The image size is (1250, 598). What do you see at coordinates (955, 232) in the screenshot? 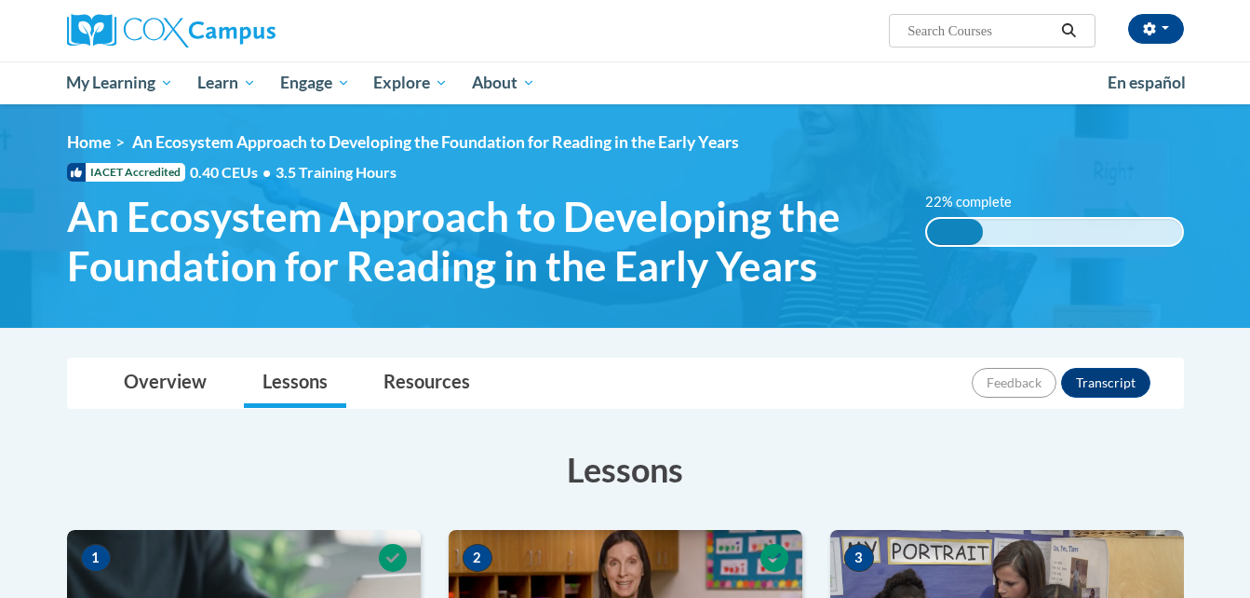
I see `div: 22% complete` at bounding box center [955, 232].